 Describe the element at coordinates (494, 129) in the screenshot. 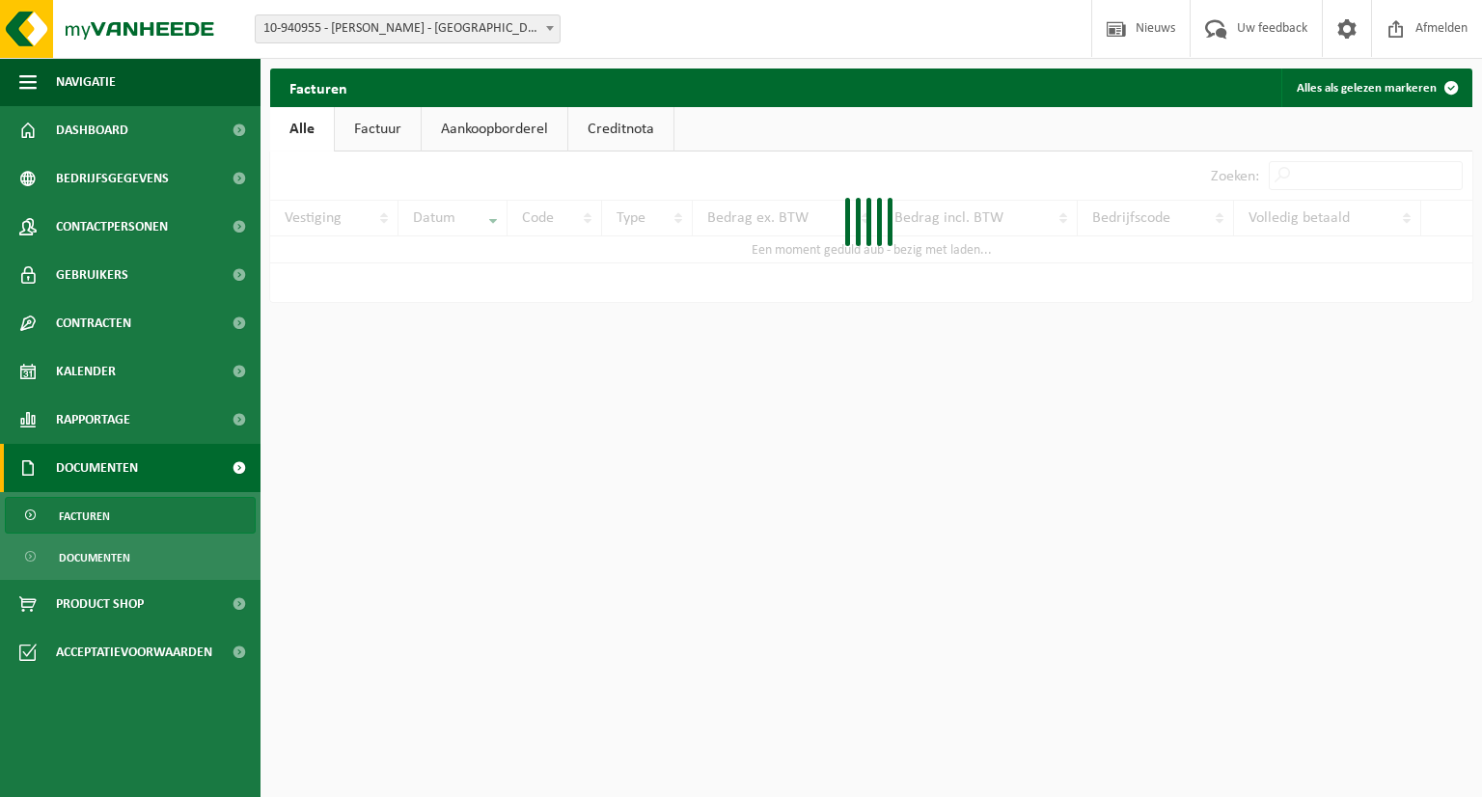

I see `a: Aankoopborderel` at that location.